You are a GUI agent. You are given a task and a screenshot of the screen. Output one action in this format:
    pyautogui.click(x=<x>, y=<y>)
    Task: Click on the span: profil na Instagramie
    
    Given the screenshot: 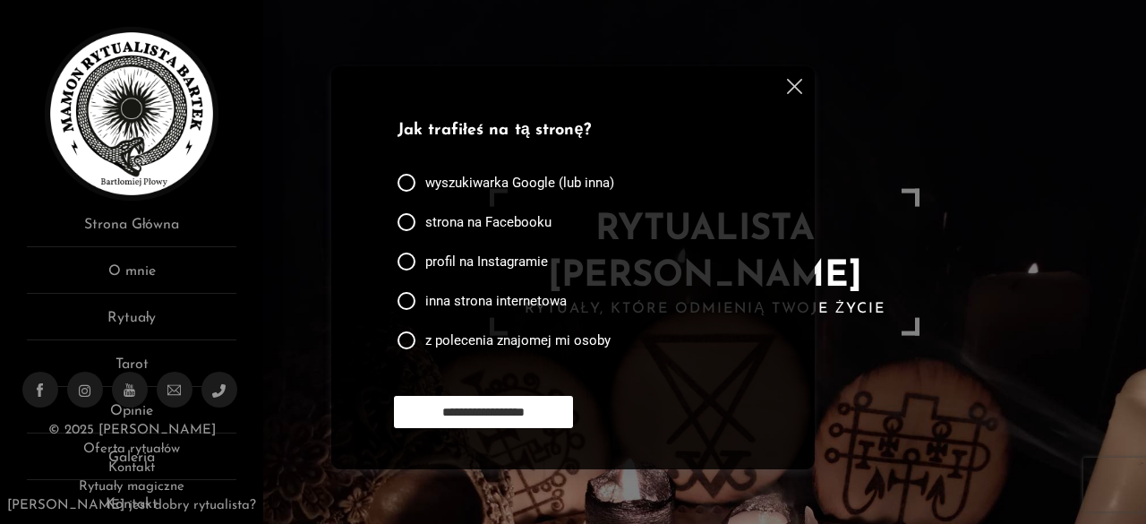 What is the action you would take?
    pyautogui.click(x=486, y=262)
    